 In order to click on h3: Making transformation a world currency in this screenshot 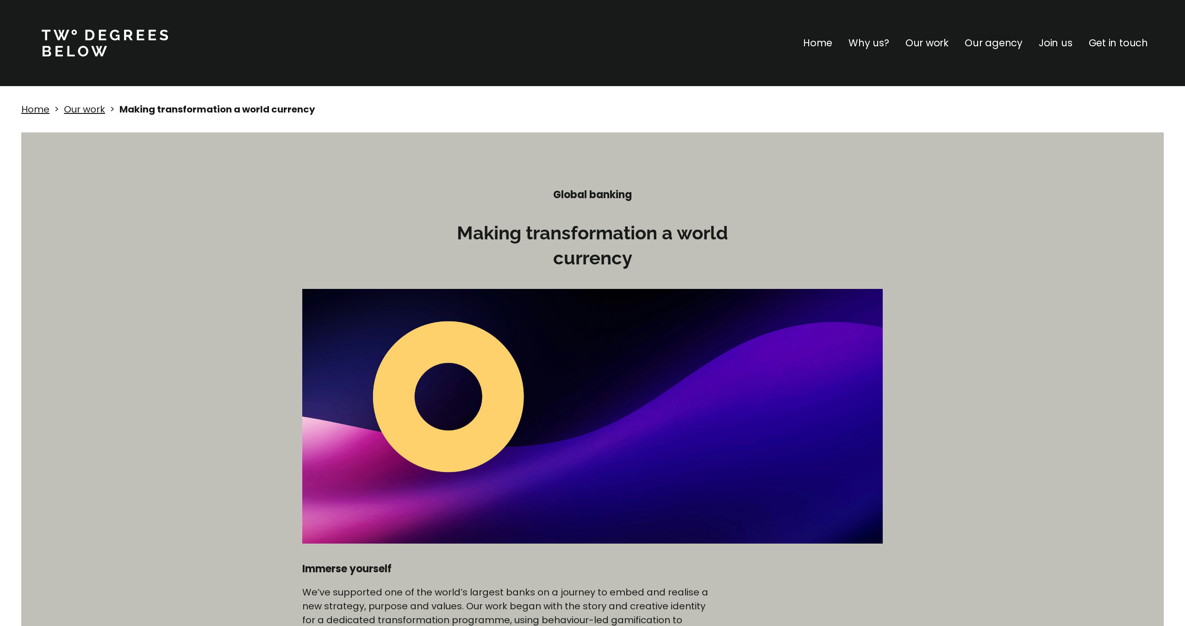, I will do `click(592, 245)`.